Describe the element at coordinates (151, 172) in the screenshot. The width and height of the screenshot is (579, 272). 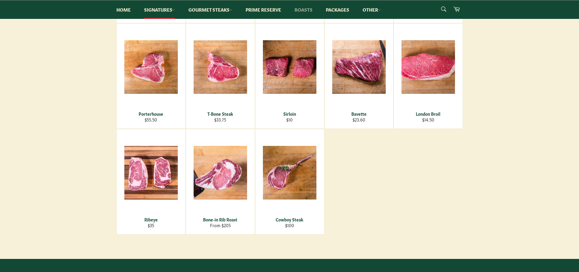
I see `img: Ribeye` at that location.